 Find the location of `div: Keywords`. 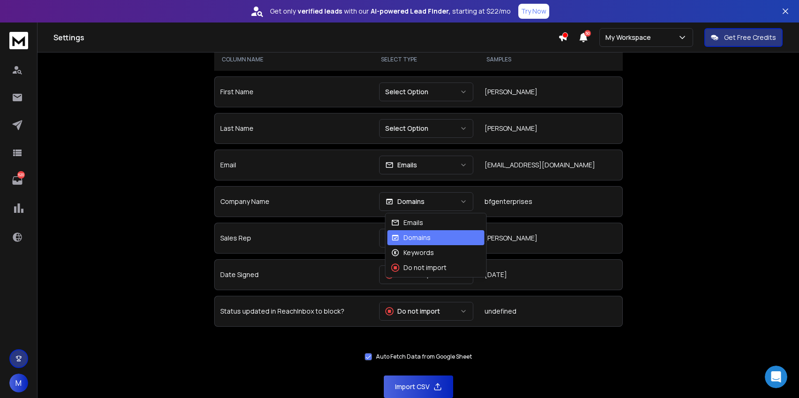

div: Keywords is located at coordinates (413, 253).